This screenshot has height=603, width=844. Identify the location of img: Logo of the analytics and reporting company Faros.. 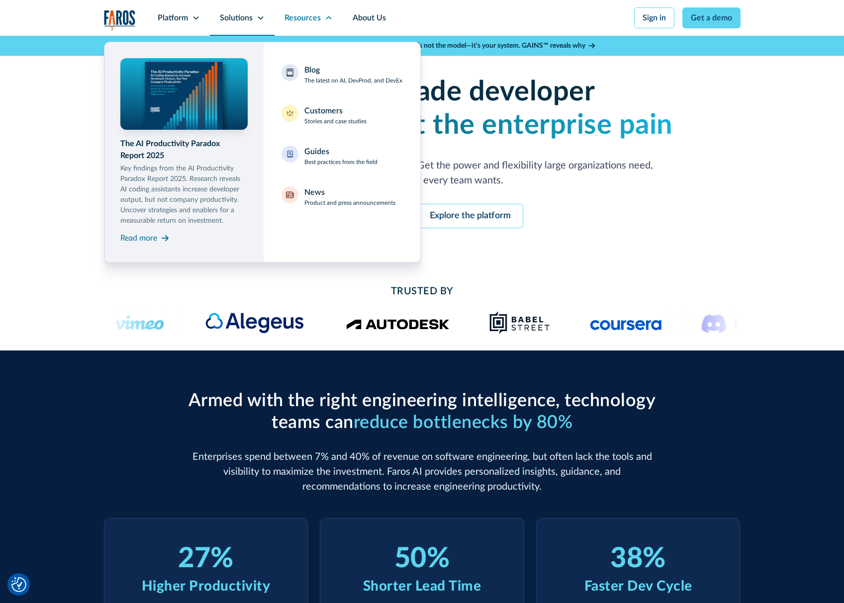
(120, 20).